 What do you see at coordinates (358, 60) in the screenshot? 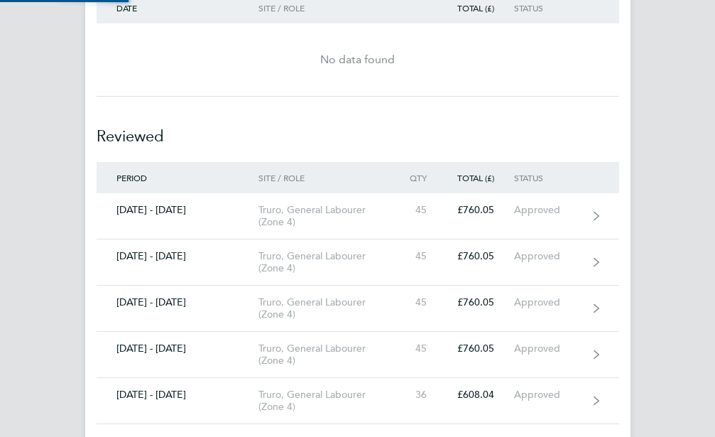
I see `div: No data found` at bounding box center [358, 60].